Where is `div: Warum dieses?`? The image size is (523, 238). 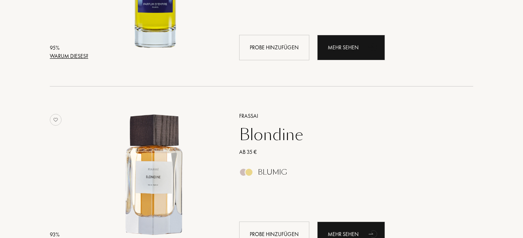 div: Warum dieses? is located at coordinates (69, 56).